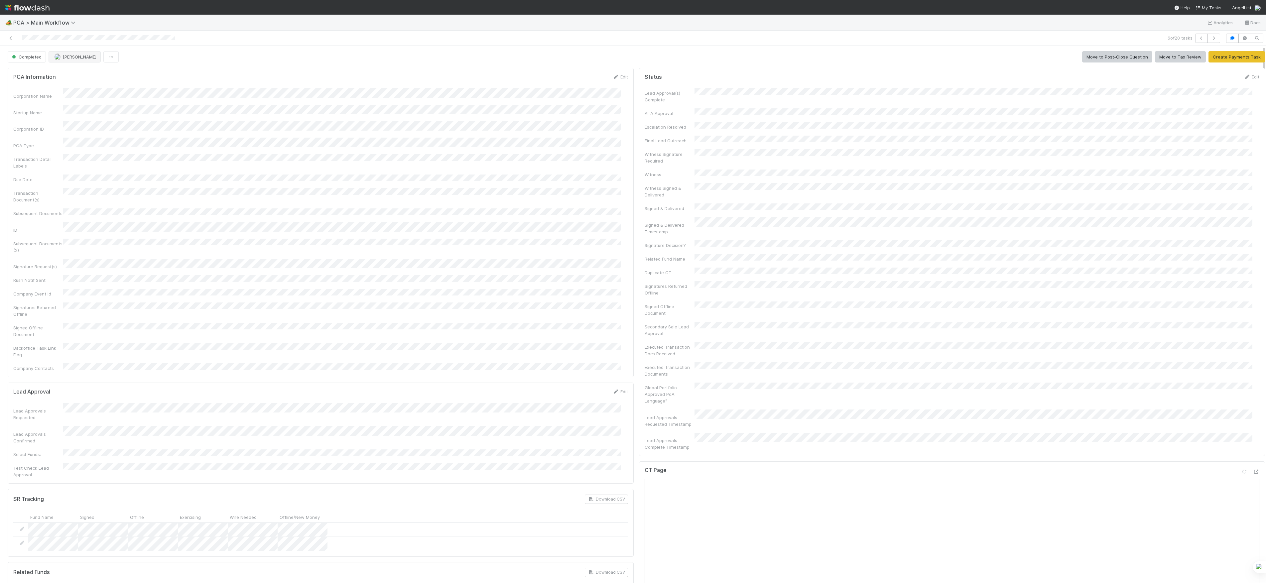 The height and width of the screenshot is (583, 1266). Describe the element at coordinates (38, 230) in the screenshot. I see `div: ID` at that location.